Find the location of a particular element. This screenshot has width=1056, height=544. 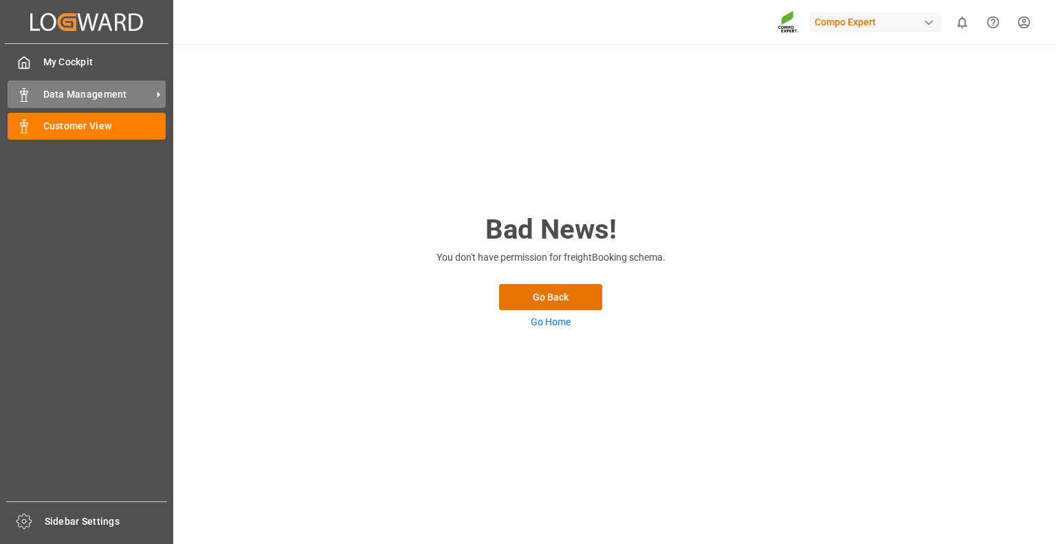

a: My Cockpit is located at coordinates (87, 62).